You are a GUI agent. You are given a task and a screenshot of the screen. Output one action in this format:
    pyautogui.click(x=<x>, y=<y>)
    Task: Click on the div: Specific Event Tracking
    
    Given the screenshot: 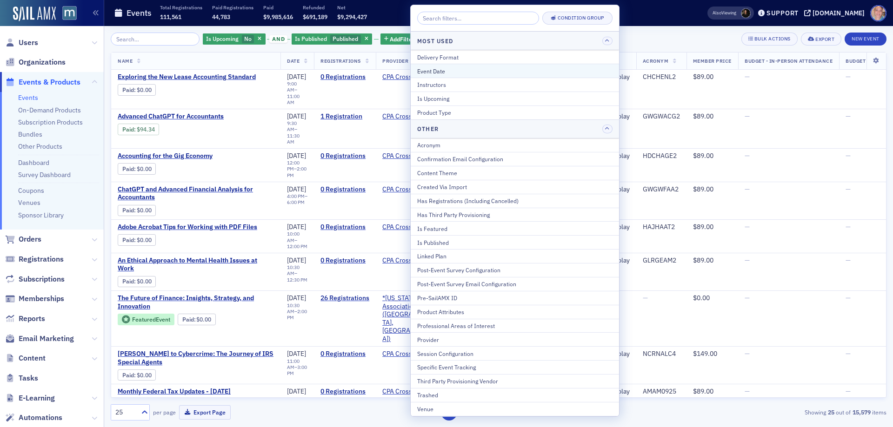 What is the action you would take?
    pyautogui.click(x=515, y=367)
    